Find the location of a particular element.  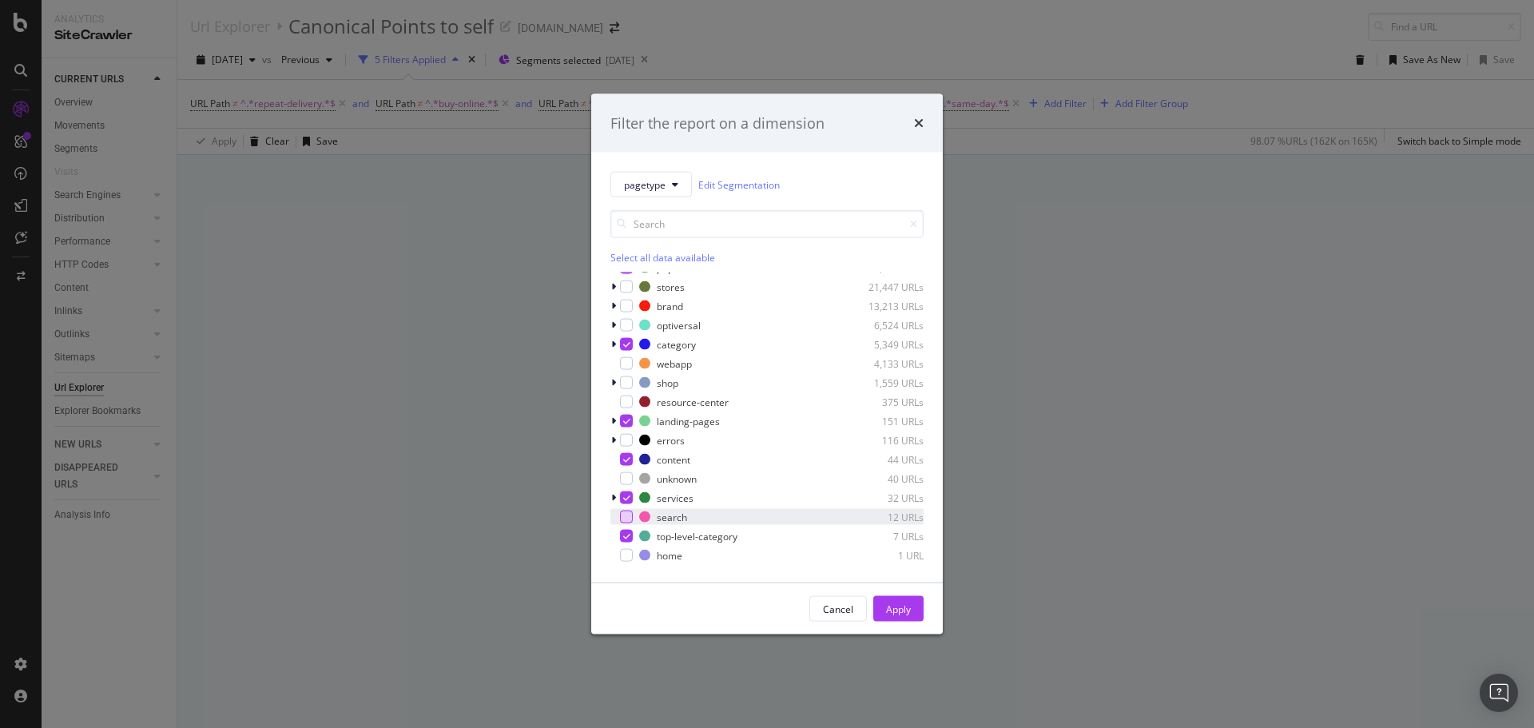

div: Cancel is located at coordinates (838, 608).